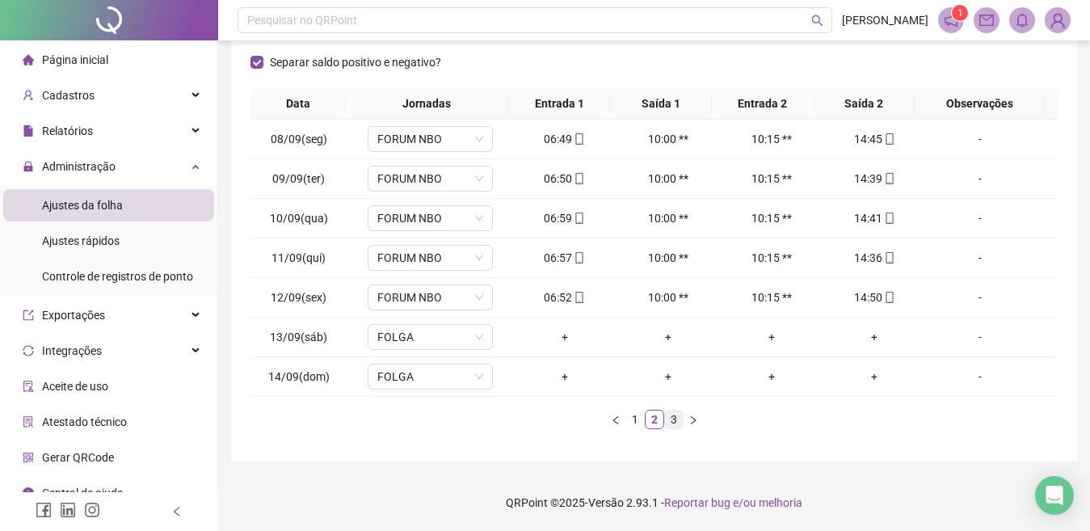 The height and width of the screenshot is (531, 1090). Describe the element at coordinates (875, 258) in the screenshot. I see `div: 14:36` at that location.